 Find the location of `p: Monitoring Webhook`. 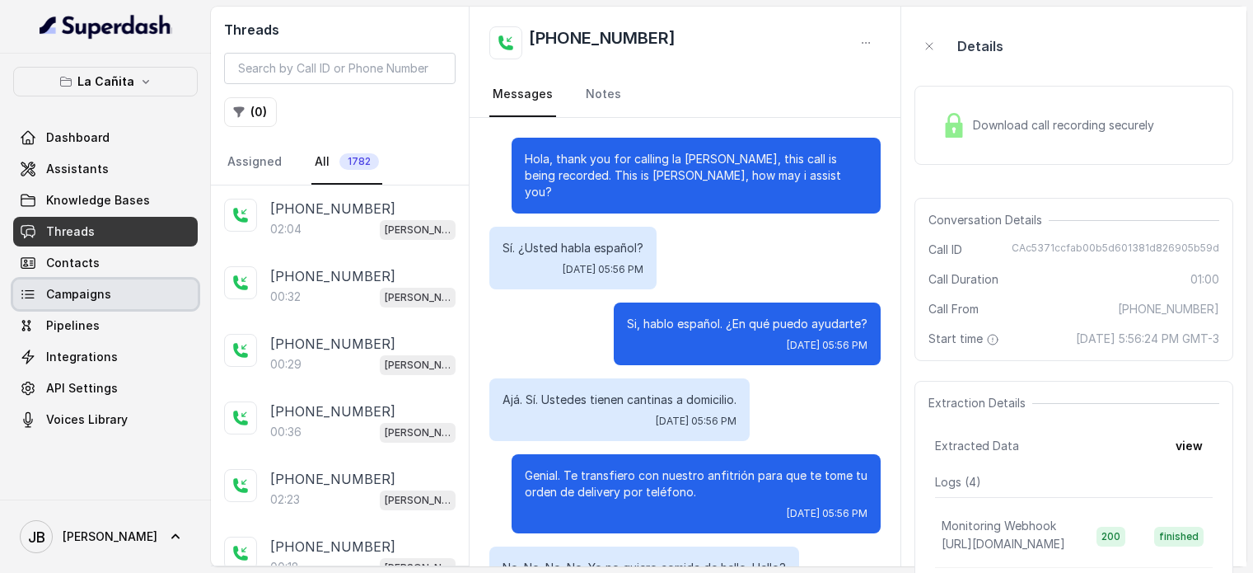

p: Monitoring Webhook is located at coordinates (999, 526).